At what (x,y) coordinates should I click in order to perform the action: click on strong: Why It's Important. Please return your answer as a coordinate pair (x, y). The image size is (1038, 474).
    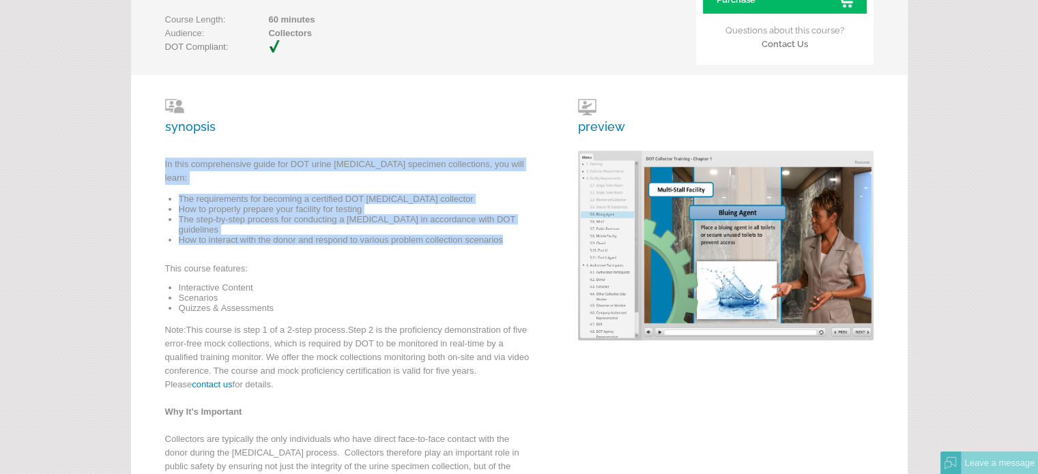
    Looking at the image, I should click on (203, 411).